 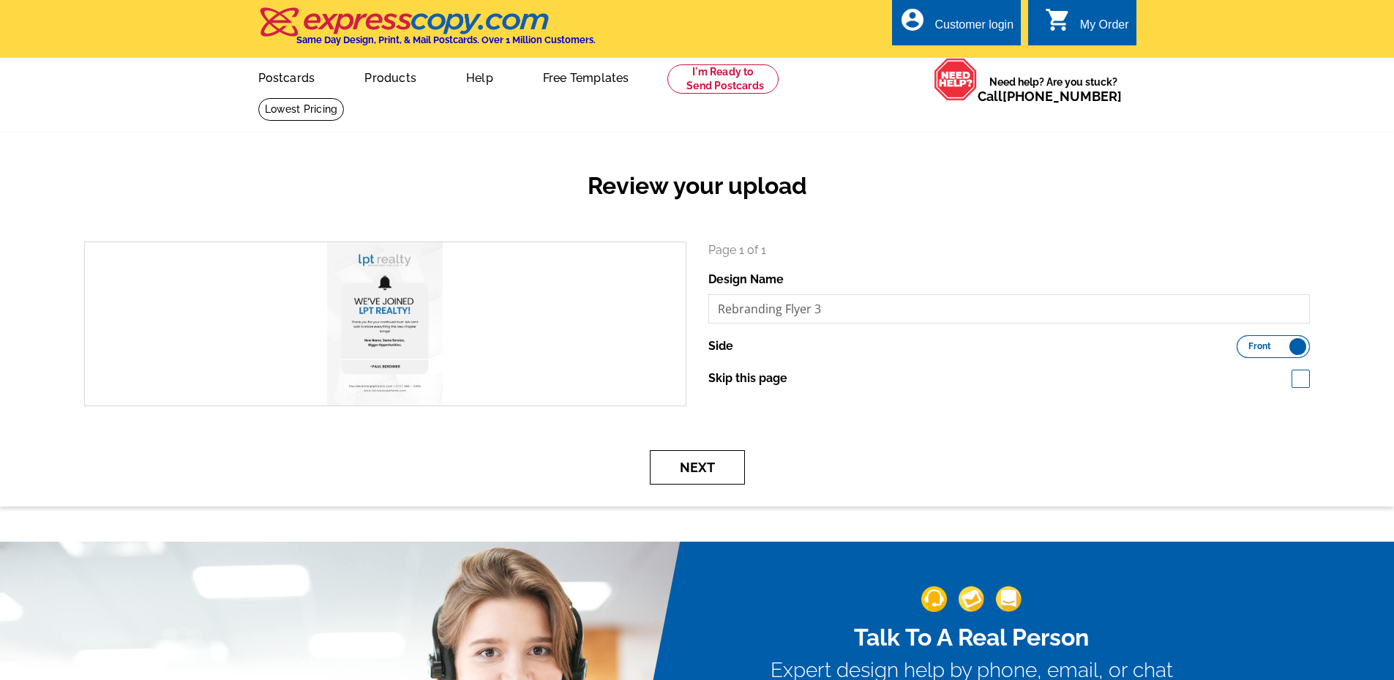 What do you see at coordinates (1259, 346) in the screenshot?
I see `span: Front` at bounding box center [1259, 346].